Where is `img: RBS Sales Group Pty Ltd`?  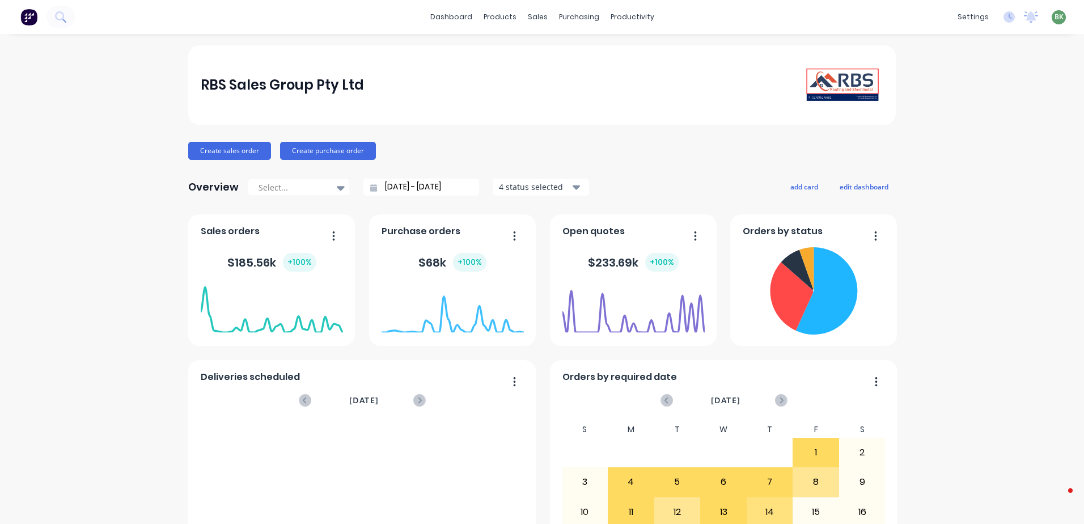 img: RBS Sales Group Pty Ltd is located at coordinates (843, 84).